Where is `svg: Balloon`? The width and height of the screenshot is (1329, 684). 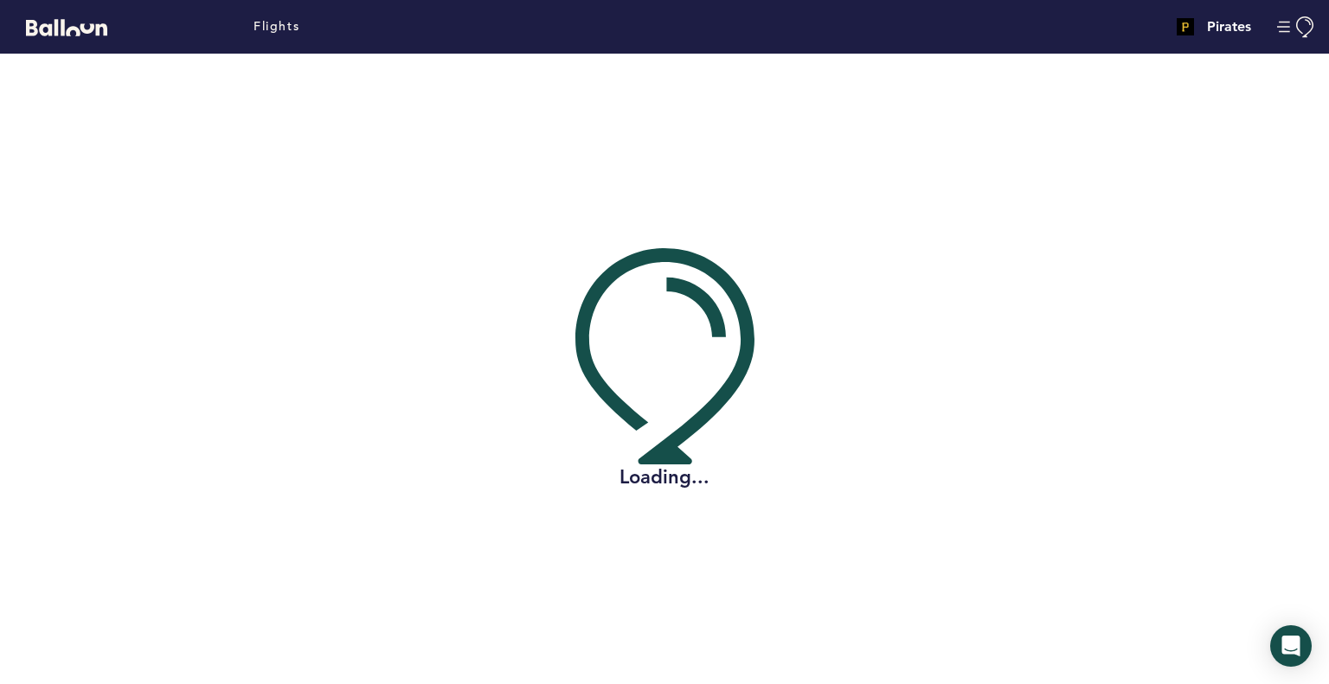
svg: Balloon is located at coordinates (67, 28).